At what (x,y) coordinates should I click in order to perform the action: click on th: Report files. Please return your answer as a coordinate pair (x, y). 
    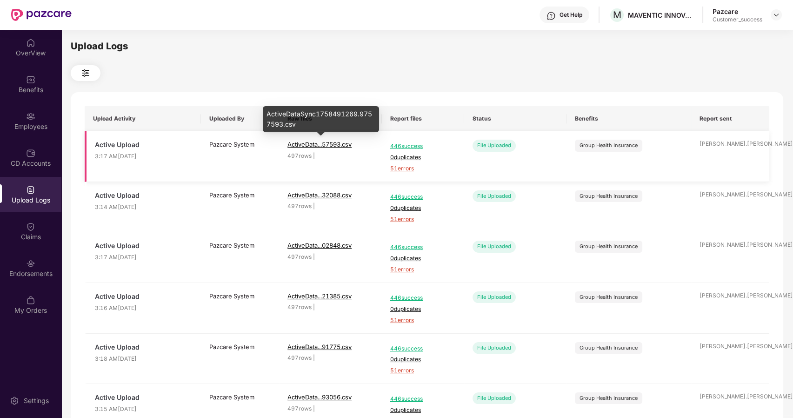
    Looking at the image, I should click on (423, 119).